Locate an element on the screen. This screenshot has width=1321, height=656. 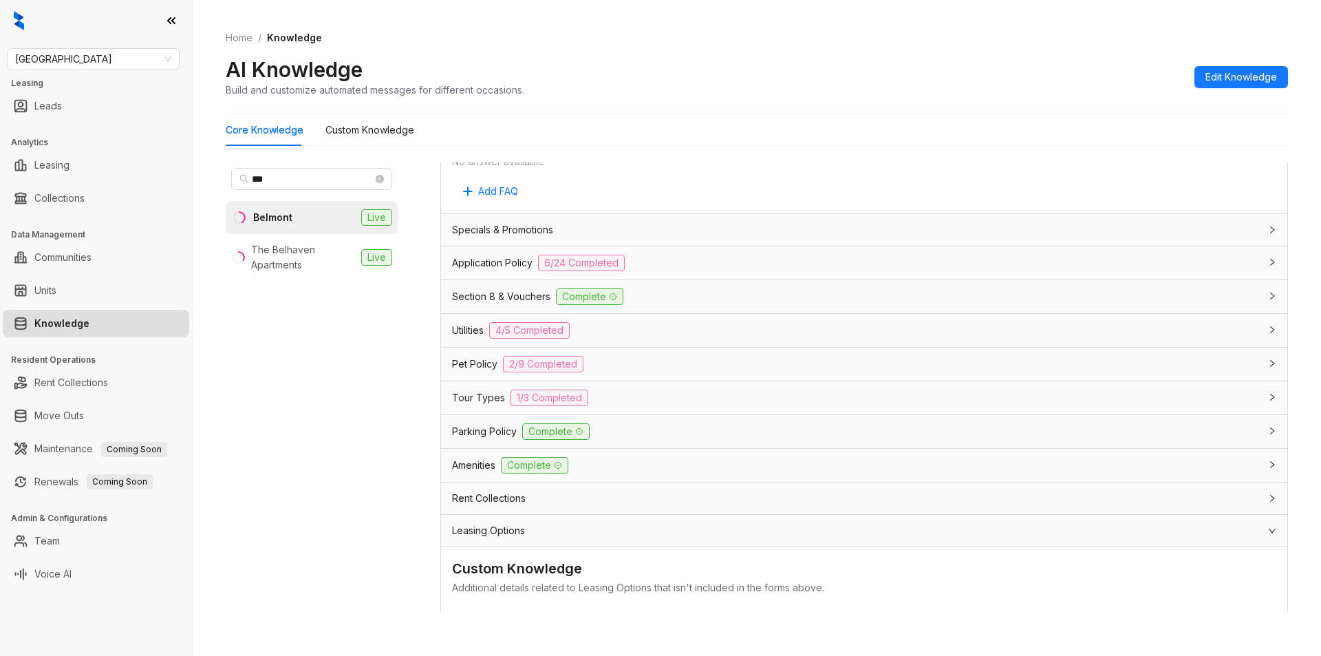
span: Specials & Promotions is located at coordinates (502, 230).